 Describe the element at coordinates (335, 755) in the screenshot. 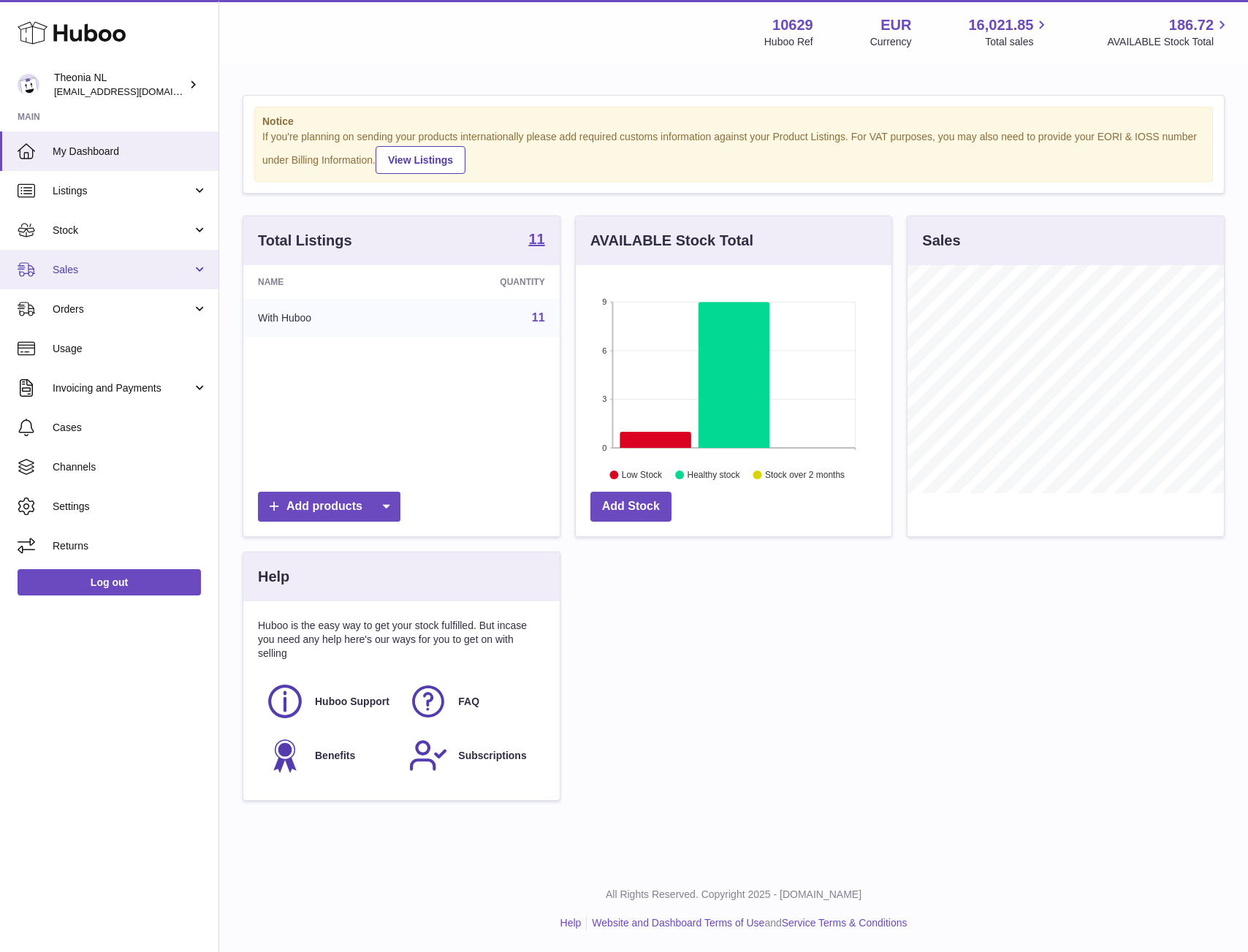

I see `span: Benefits` at that location.